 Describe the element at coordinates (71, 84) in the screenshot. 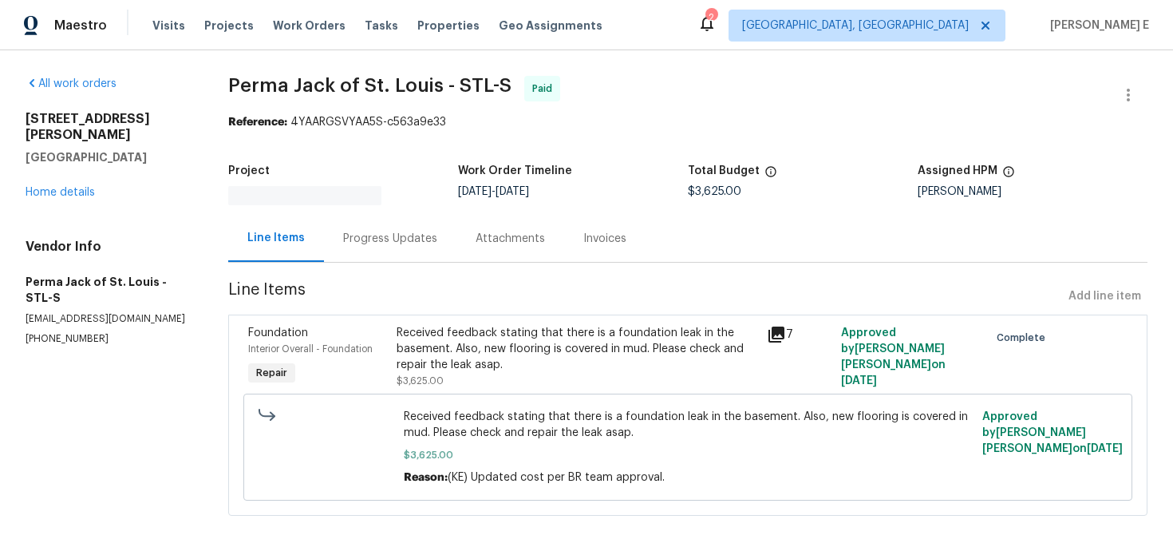

I see `a: All work orders` at that location.